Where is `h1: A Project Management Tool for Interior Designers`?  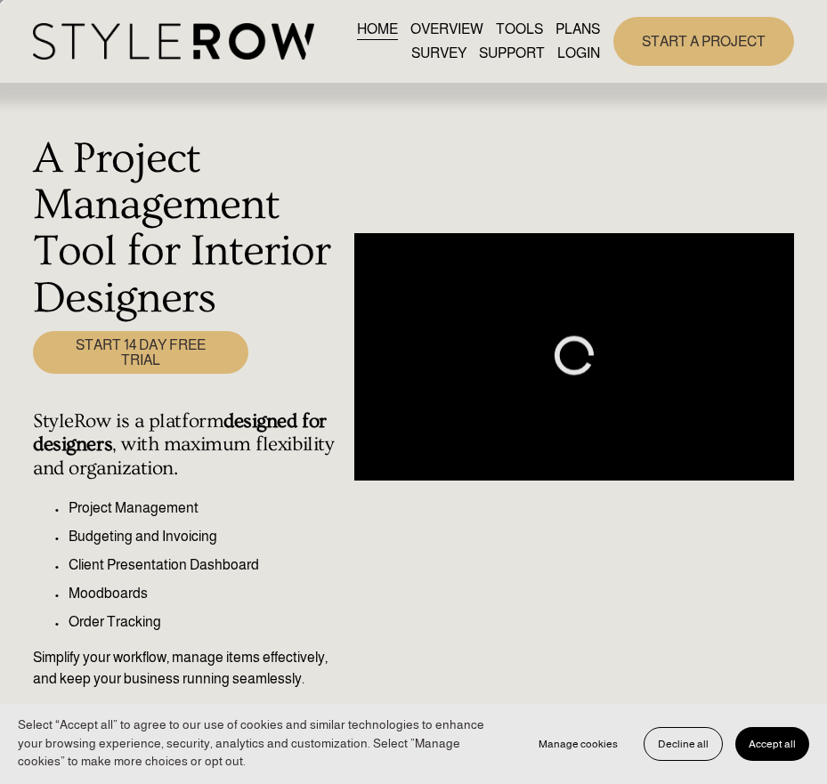 h1: A Project Management Tool for Interior Designers is located at coordinates (189, 228).